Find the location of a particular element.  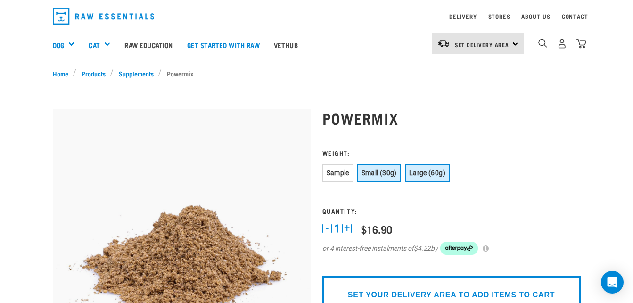

h3: Quantity: is located at coordinates (452, 210).